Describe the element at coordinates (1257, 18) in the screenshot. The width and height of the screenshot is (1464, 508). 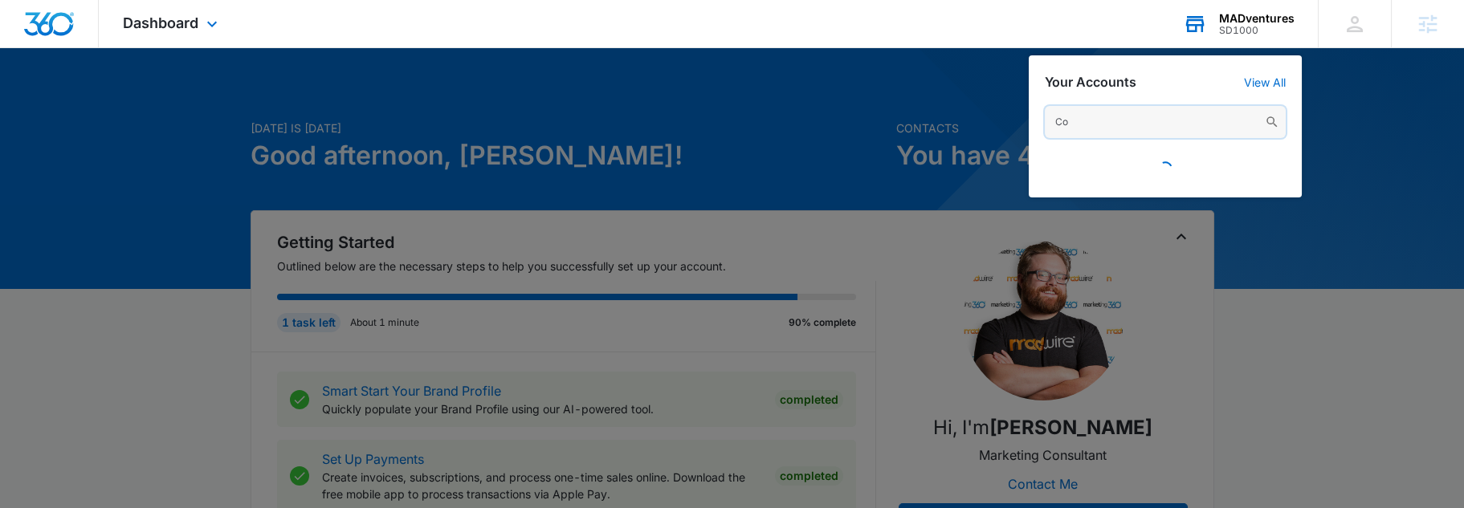
I see `div: account name` at that location.